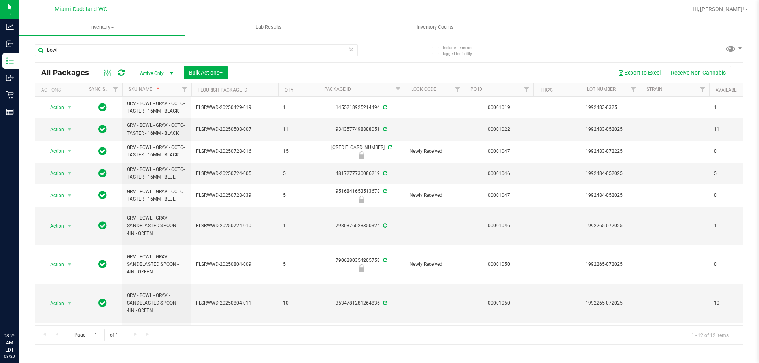  Describe the element at coordinates (639, 73) in the screenshot. I see `button: Export to Excel` at that location.